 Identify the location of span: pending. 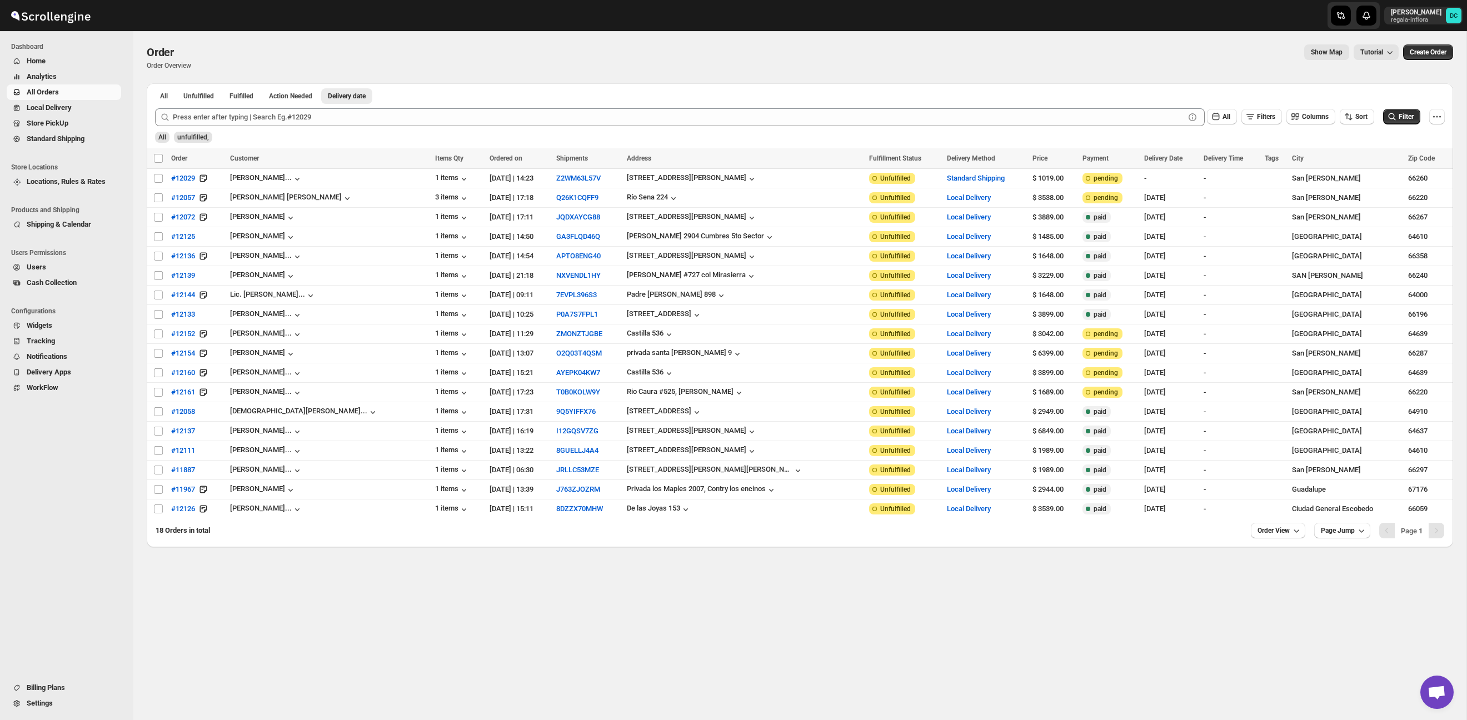
(1106, 198).